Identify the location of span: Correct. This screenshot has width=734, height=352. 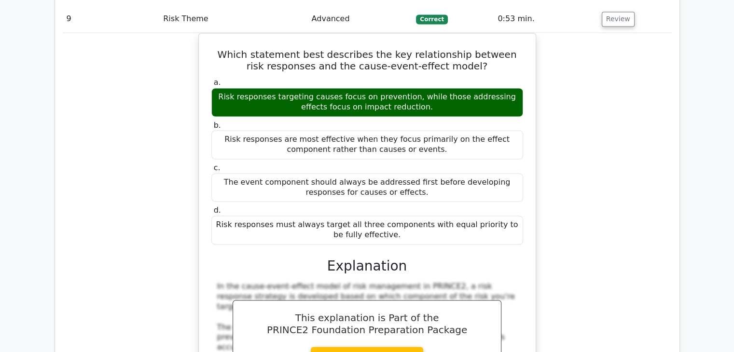
(432, 19).